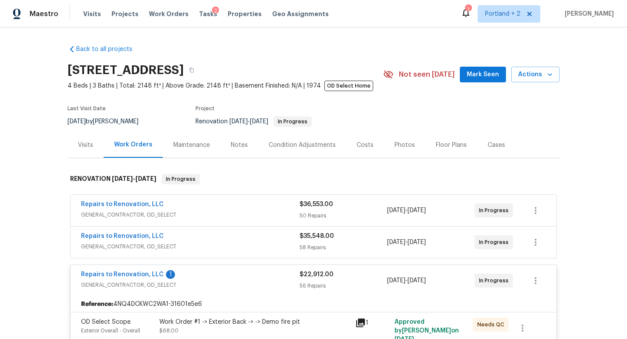 This screenshot has height=339, width=627. What do you see at coordinates (253, 121) in the screenshot?
I see `span: Renovation` at bounding box center [253, 121].